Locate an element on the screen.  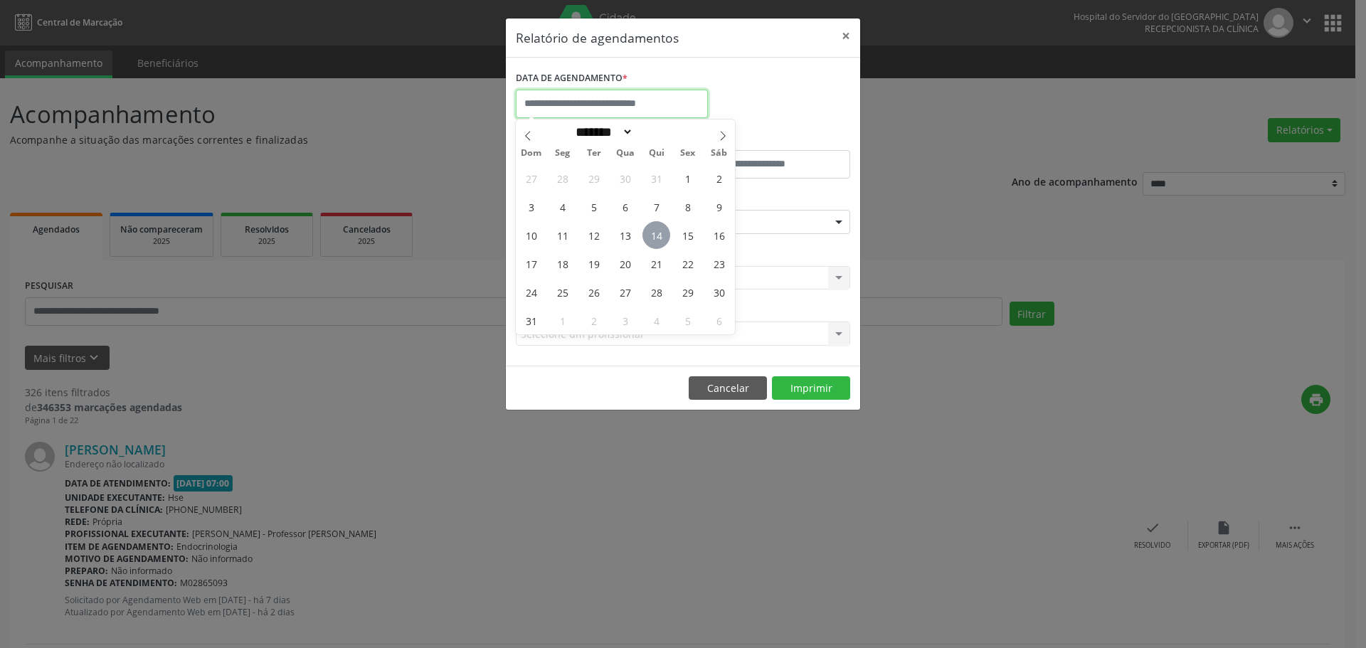
span: Agosto 18, 2025 is located at coordinates (562, 263).